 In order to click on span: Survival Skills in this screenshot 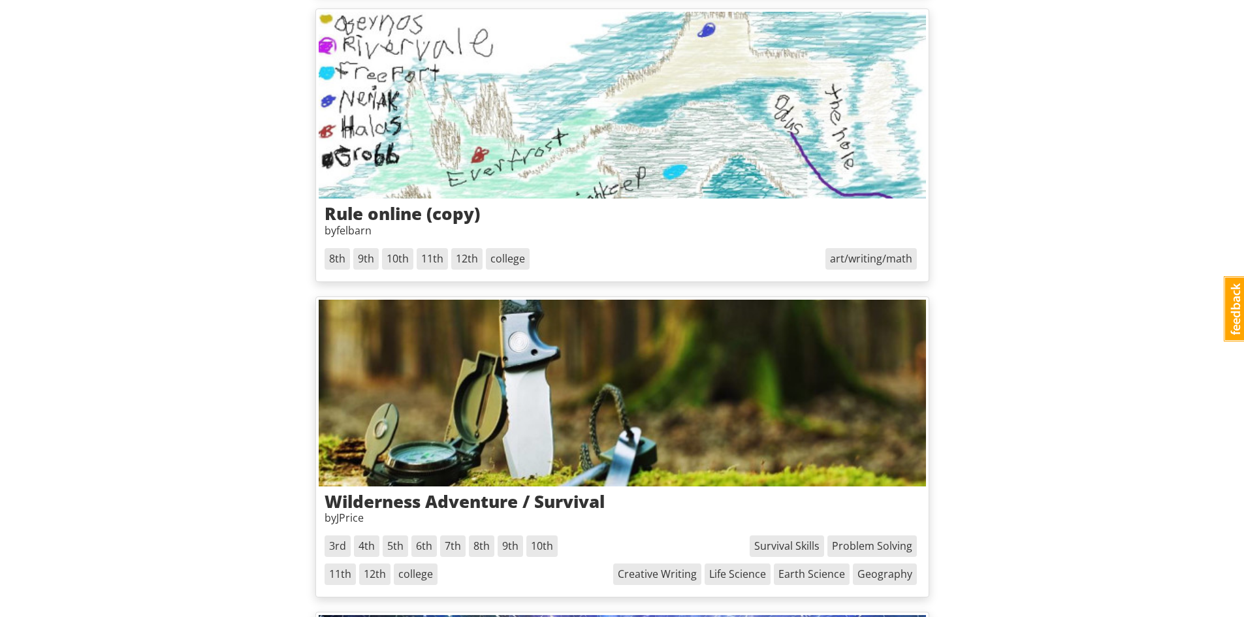, I will do `click(787, 546)`.